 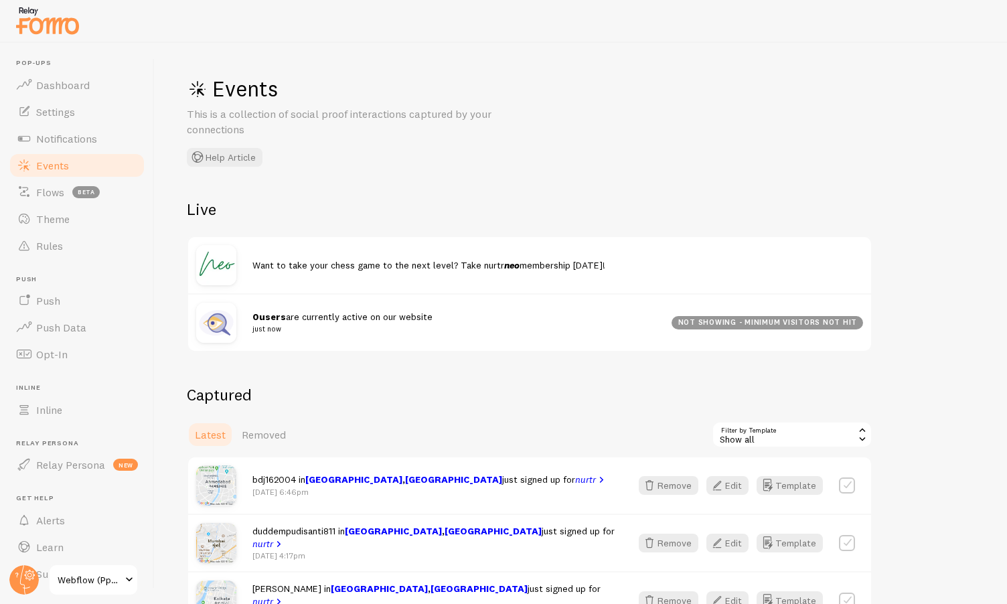 What do you see at coordinates (77, 574) in the screenshot?
I see `a: Support` at bounding box center [77, 574].